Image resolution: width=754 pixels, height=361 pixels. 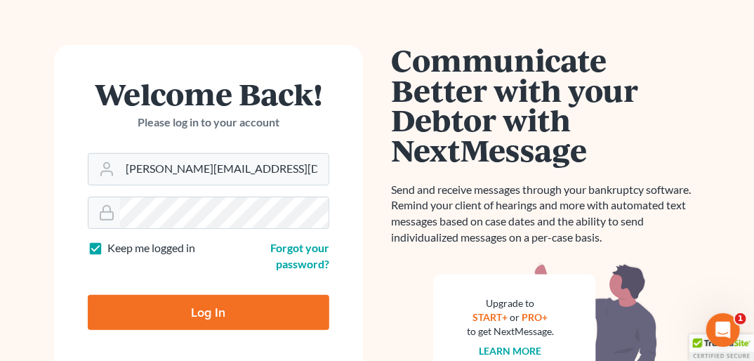 What do you see at coordinates (209, 93) in the screenshot?
I see `h1: Welcome Back!` at bounding box center [209, 93].